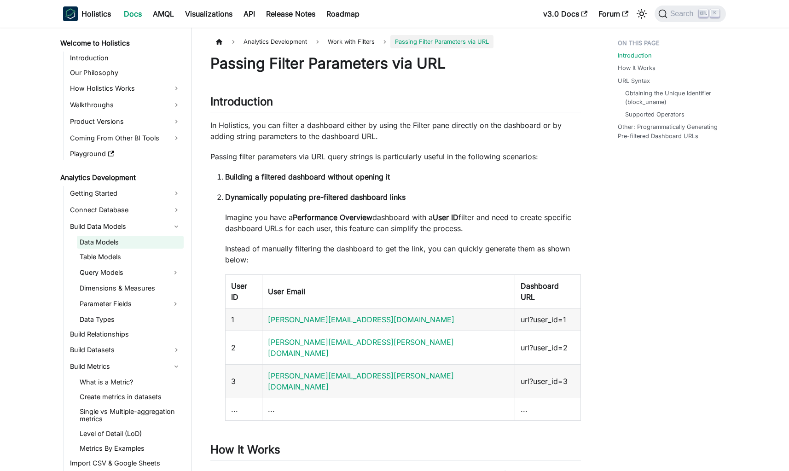 This screenshot has width=789, height=471. I want to click on span: Passing Filter Parameters via URL, so click(442, 41).